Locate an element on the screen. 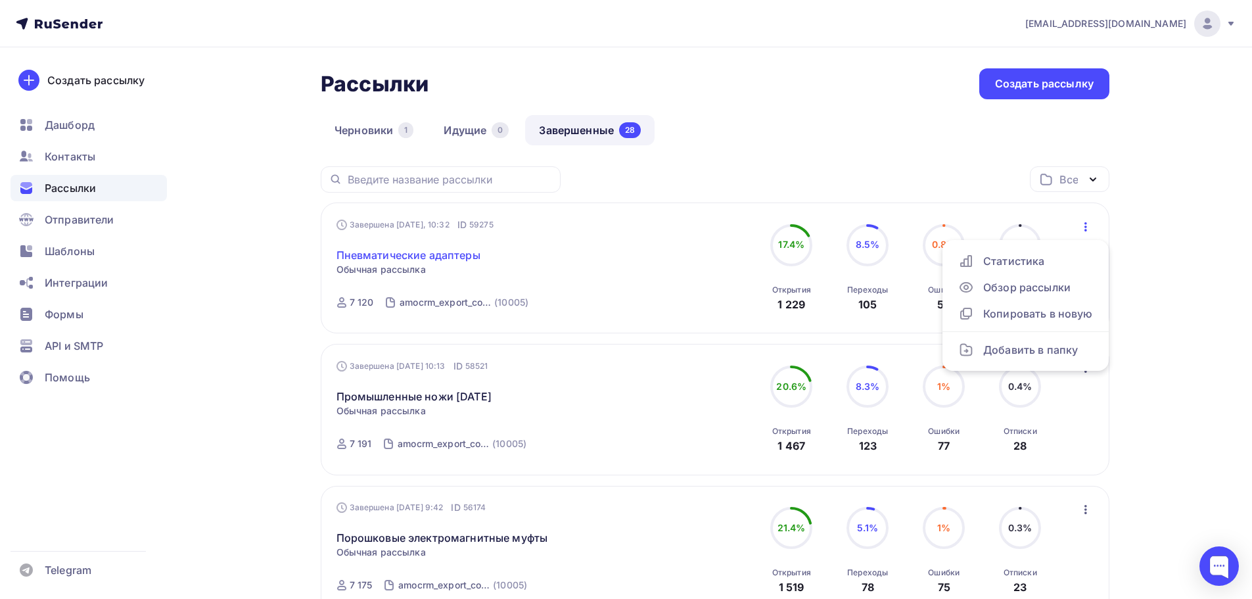 The image size is (1252, 599). div: 105 is located at coordinates (868, 304).